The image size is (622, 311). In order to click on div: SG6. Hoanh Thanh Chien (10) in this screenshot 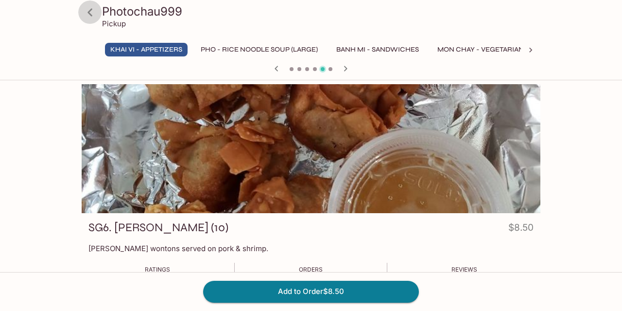, I will do `click(311, 148)`.